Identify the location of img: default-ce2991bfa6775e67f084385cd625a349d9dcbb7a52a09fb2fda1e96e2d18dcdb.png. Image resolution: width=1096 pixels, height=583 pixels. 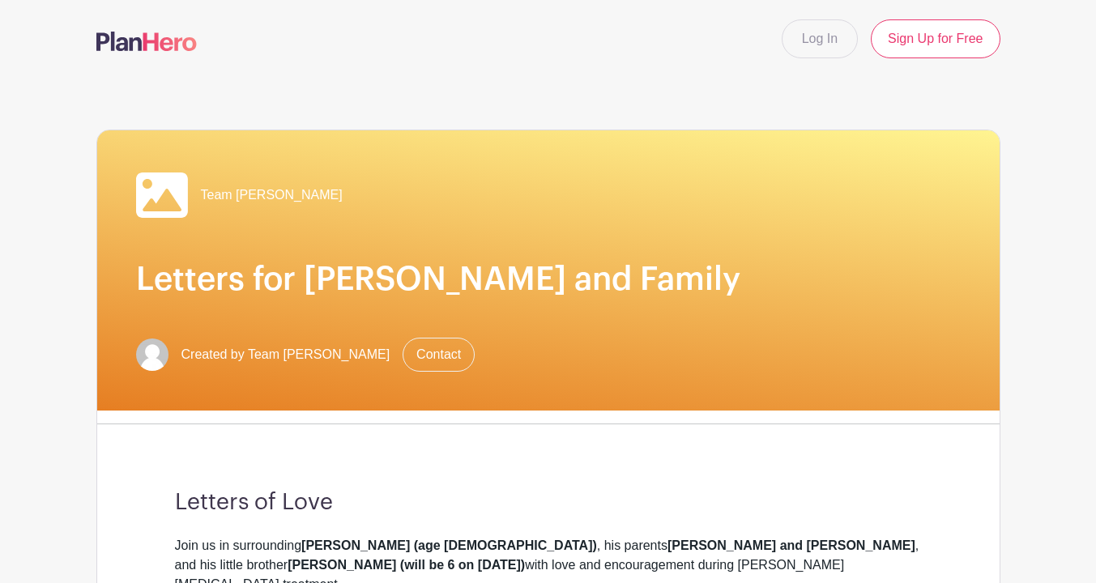
(152, 355).